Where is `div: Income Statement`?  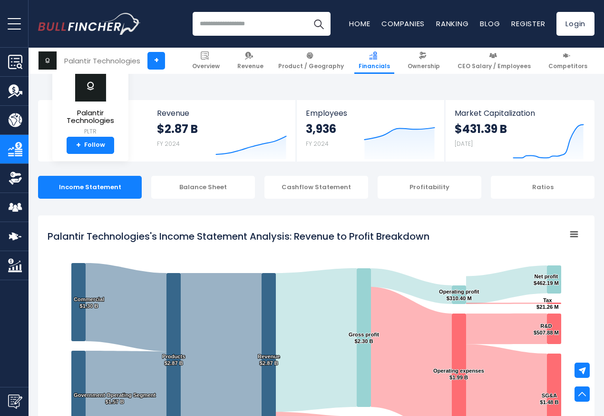 div: Income Statement is located at coordinates (90, 187).